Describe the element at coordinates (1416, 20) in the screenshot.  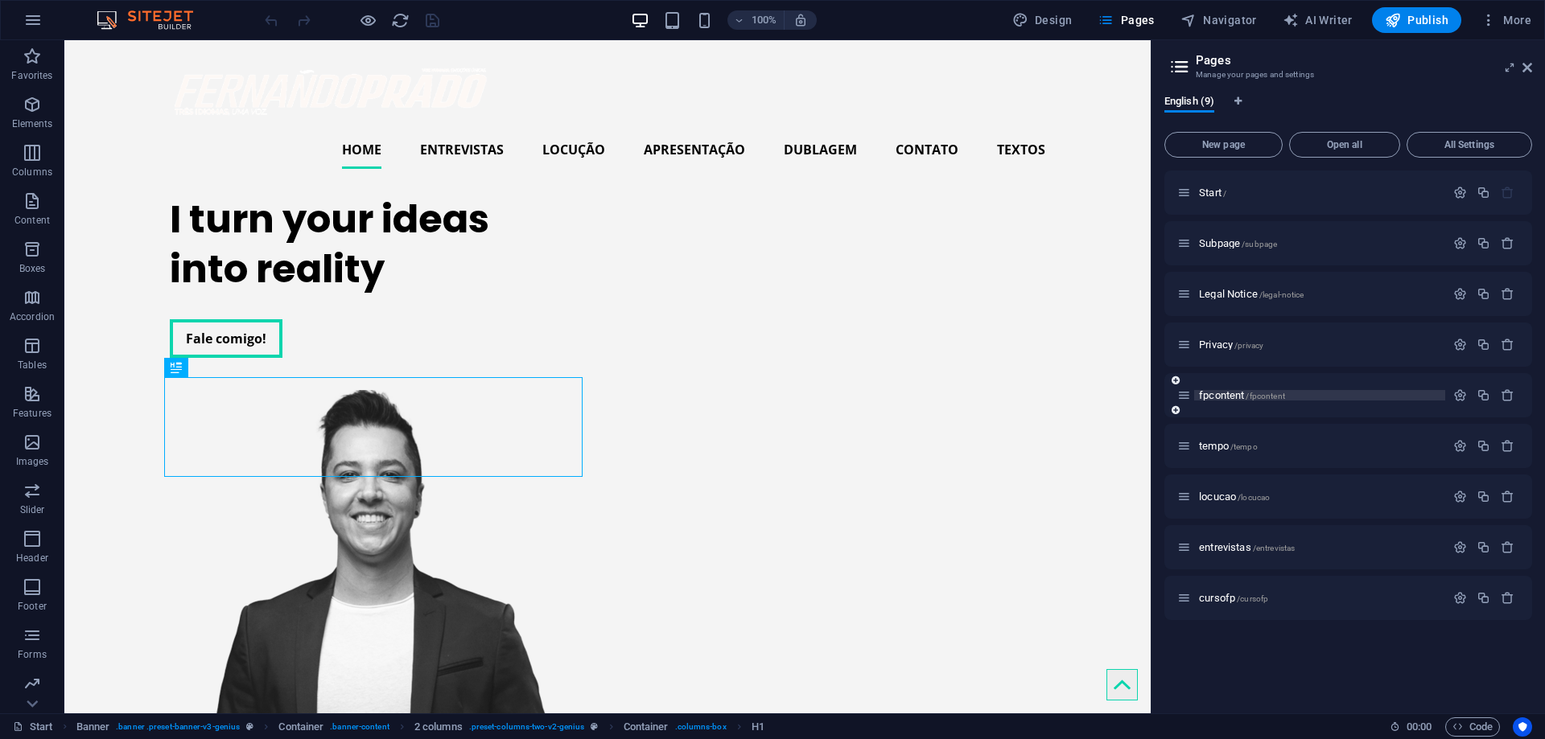
I see `span: Publish` at that location.